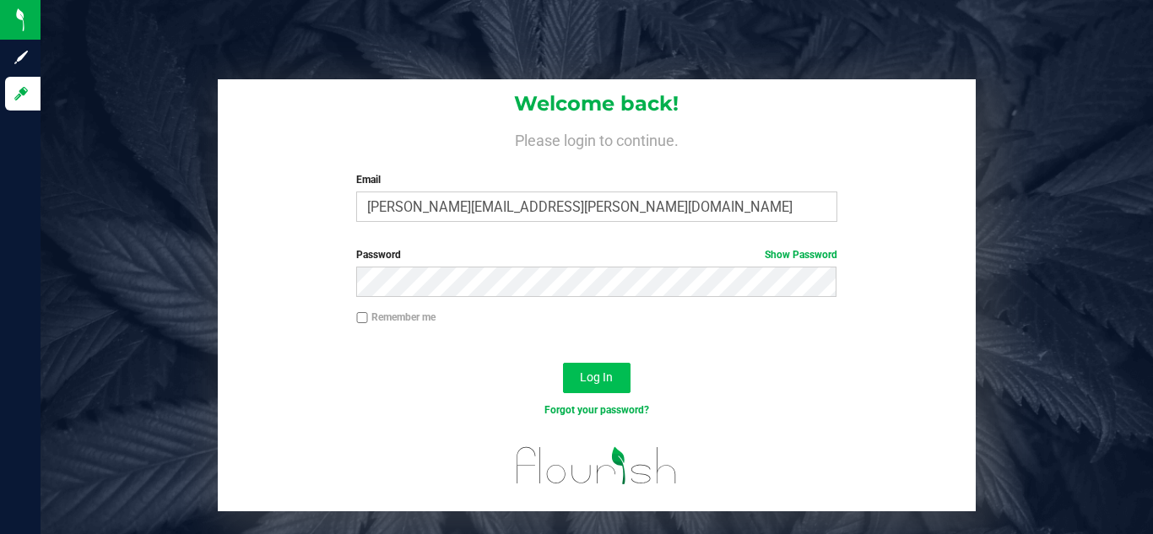 The image size is (1153, 534). I want to click on a: Show Password, so click(801, 255).